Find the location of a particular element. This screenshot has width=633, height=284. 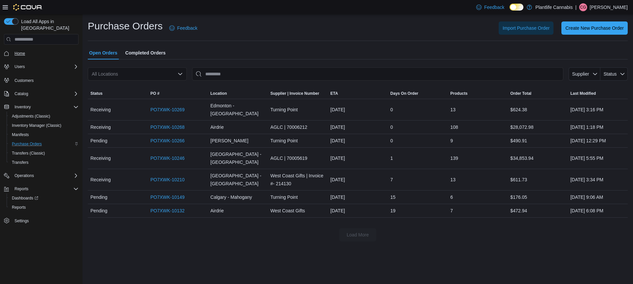

input: This is a search bar. After typing your query, hit enter to filter the results lower in the page. is located at coordinates (378, 74).